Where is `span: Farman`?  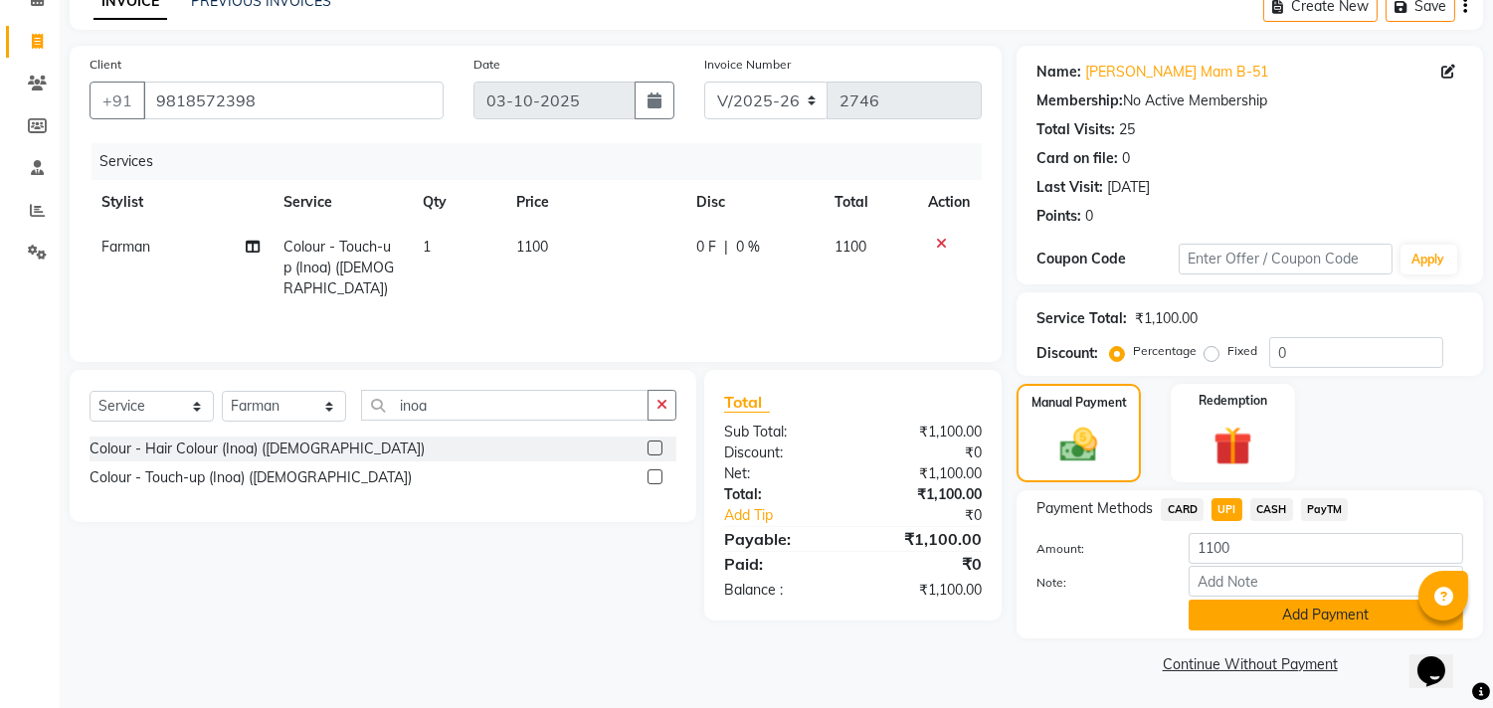
span: Farman is located at coordinates (125, 247).